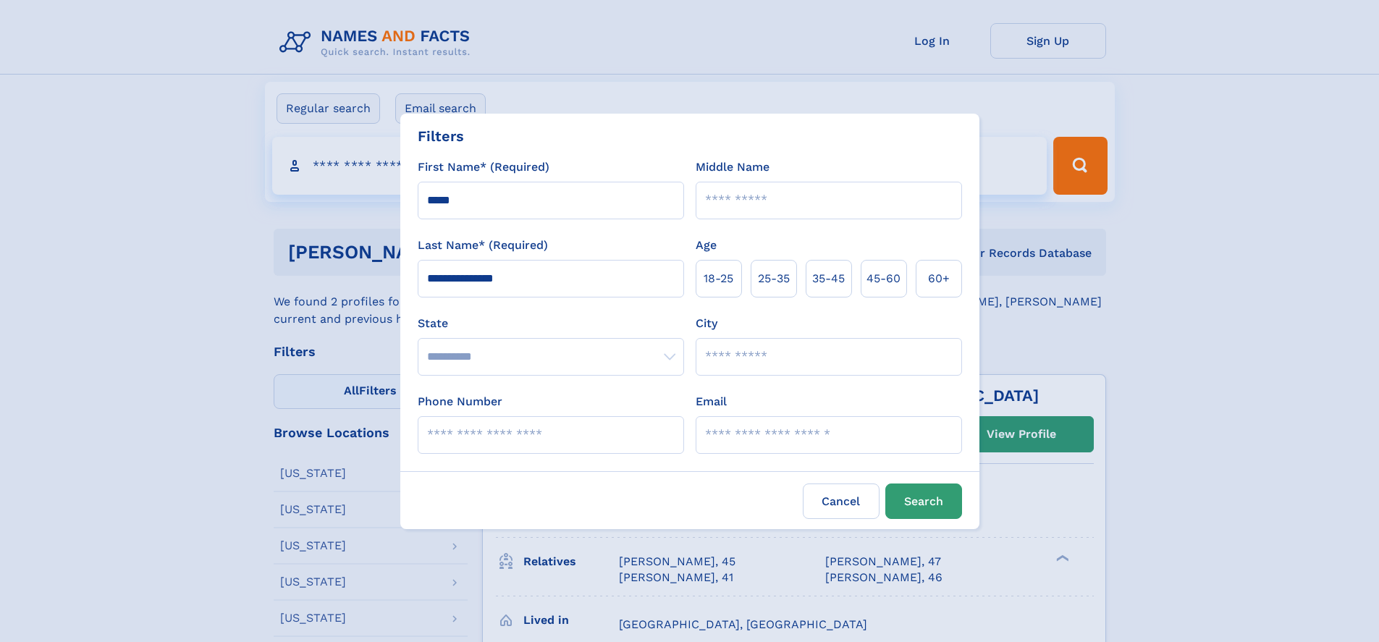 Image resolution: width=1379 pixels, height=642 pixels. What do you see at coordinates (706, 245) in the screenshot?
I see `label: Age` at bounding box center [706, 245].